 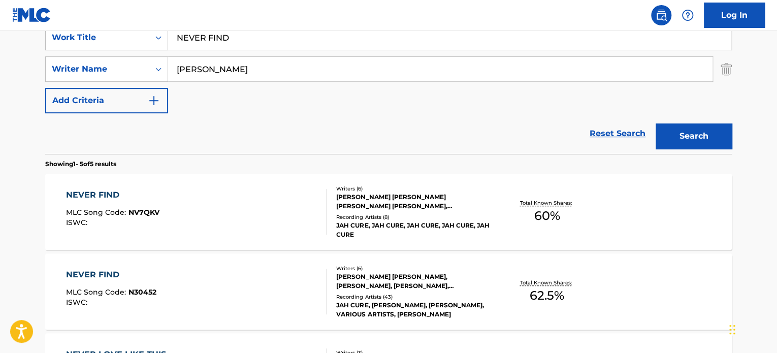 What do you see at coordinates (733, 330) in the screenshot?
I see `div: Drag` at bounding box center [733, 330].